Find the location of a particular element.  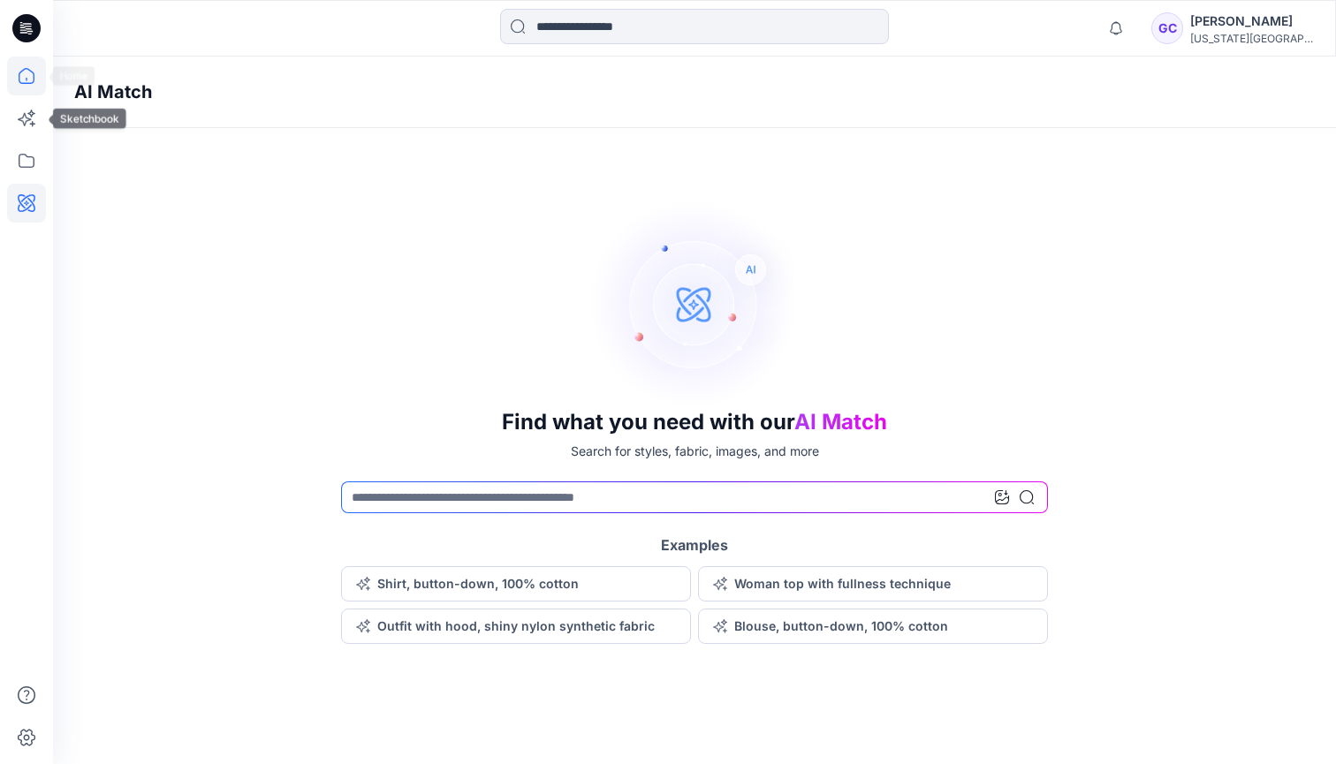

div: GC is located at coordinates (1167, 28).